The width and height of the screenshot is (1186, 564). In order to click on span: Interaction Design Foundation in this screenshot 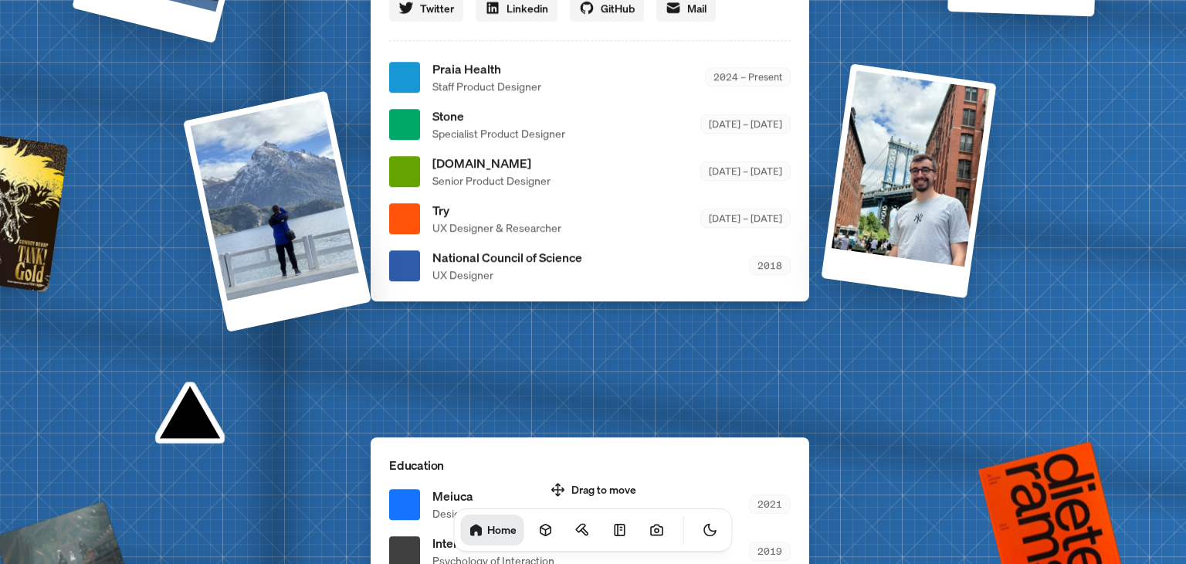, I will do `click(515, 543)`.